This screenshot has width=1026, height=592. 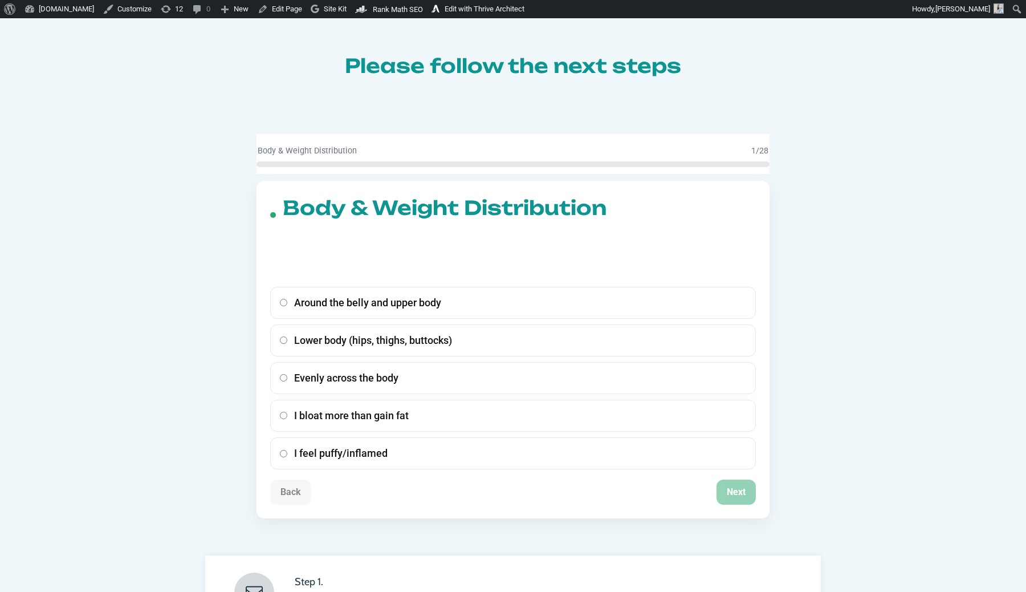 What do you see at coordinates (549, 582) in the screenshot?
I see `p: Step 1.` at bounding box center [549, 582].